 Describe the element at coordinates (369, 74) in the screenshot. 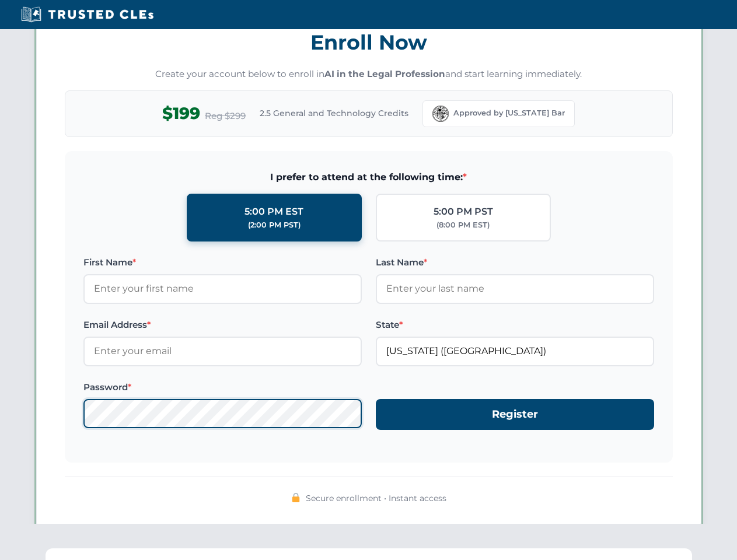

I see `p: Create your account below to enroll in and start learning immediately.` at that location.